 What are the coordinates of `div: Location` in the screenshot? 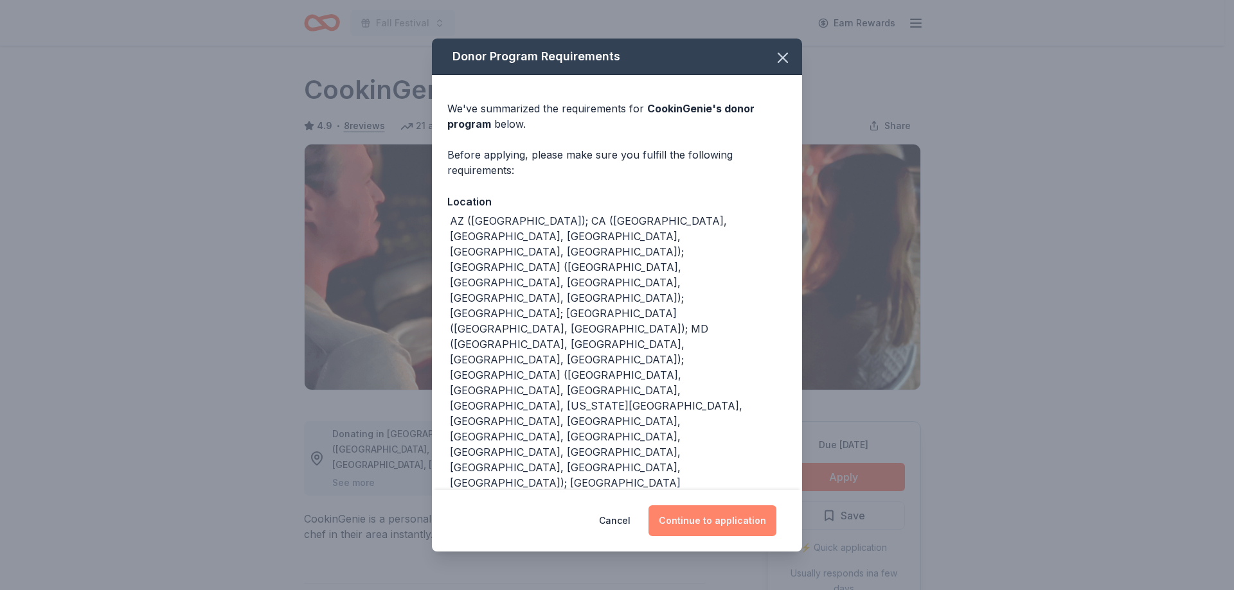 It's located at (617, 202).